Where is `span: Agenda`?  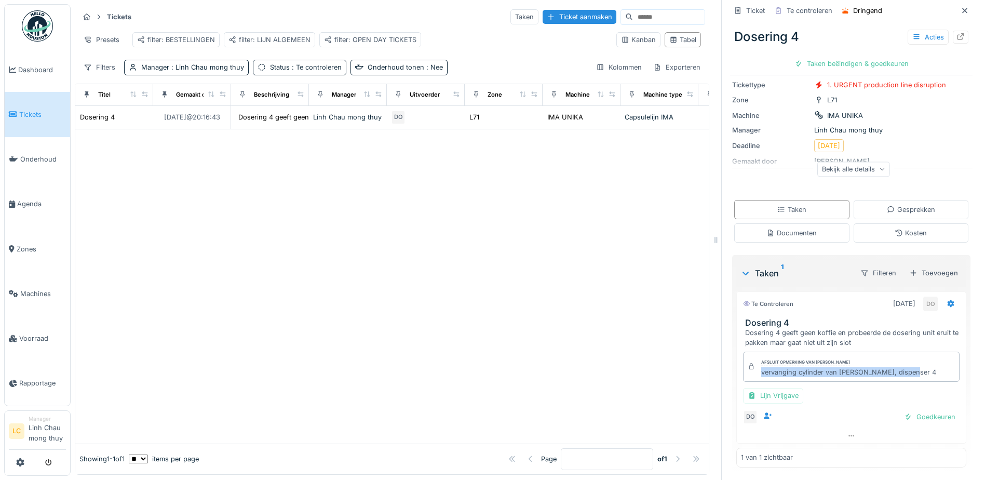 span: Agenda is located at coordinates (42, 204).